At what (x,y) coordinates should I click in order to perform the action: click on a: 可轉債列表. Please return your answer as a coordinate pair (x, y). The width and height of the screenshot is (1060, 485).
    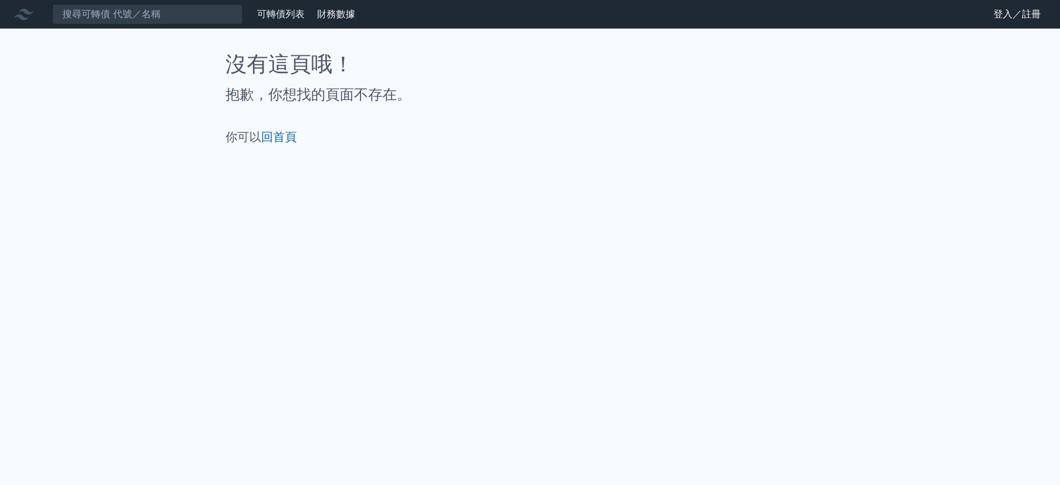
    Looking at the image, I should click on (281, 14).